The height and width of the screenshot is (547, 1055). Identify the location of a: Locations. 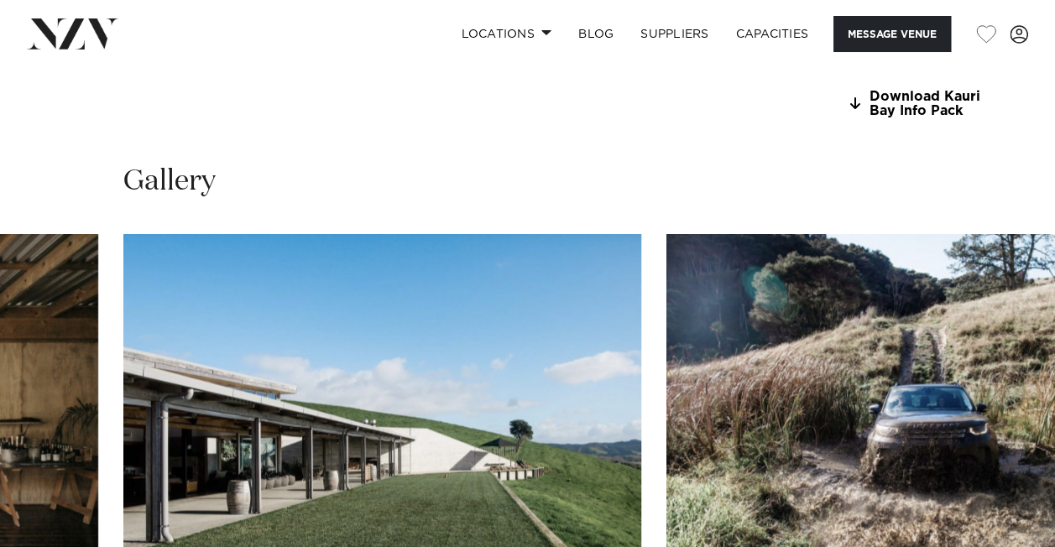
(506, 34).